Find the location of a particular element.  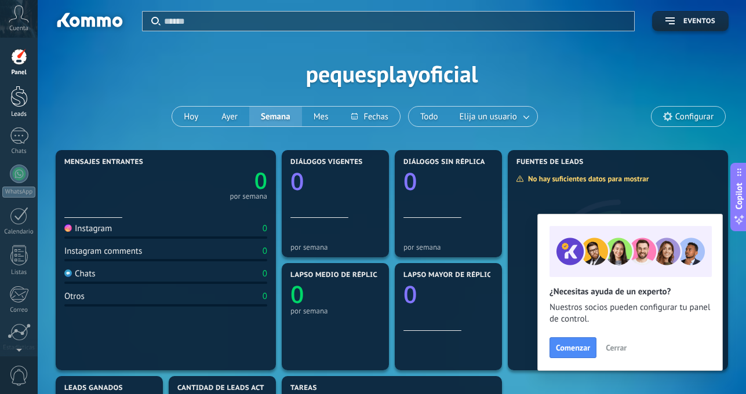

div: Listas is located at coordinates (19, 272).